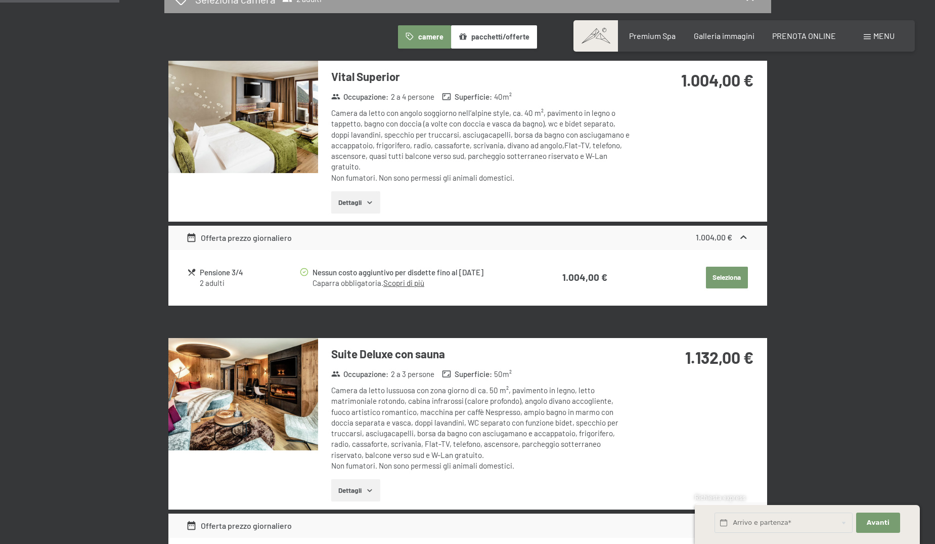 The height and width of the screenshot is (544, 935). What do you see at coordinates (878, 522) in the screenshot?
I see `span: Avanti` at bounding box center [878, 522].